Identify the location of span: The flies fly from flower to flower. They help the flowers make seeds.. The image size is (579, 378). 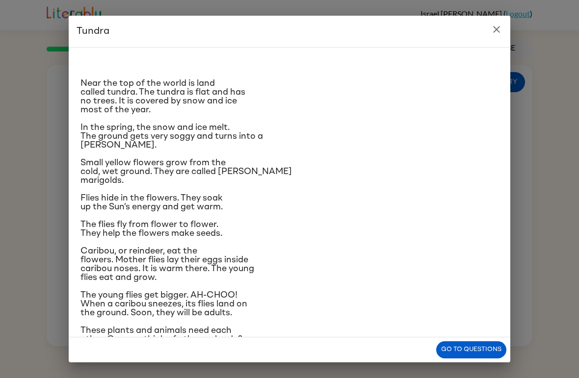
(151, 229).